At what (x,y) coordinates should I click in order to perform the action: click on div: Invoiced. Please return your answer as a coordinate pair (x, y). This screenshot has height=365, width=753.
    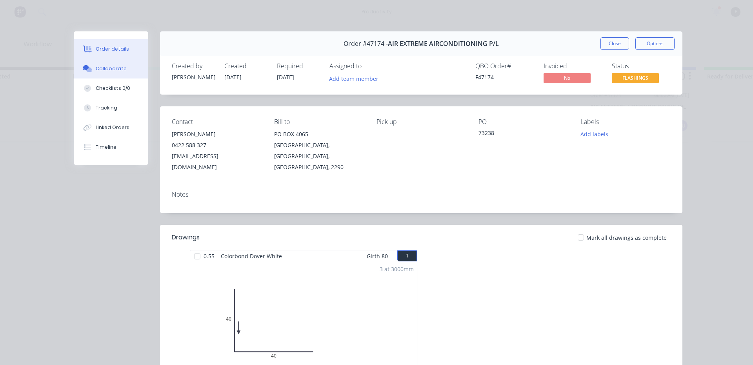
    Looking at the image, I should click on (573, 66).